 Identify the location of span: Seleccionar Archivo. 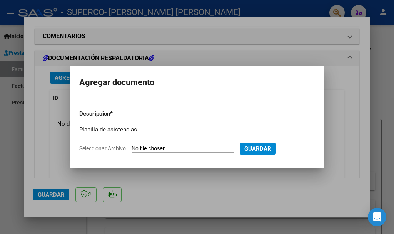
(102, 148).